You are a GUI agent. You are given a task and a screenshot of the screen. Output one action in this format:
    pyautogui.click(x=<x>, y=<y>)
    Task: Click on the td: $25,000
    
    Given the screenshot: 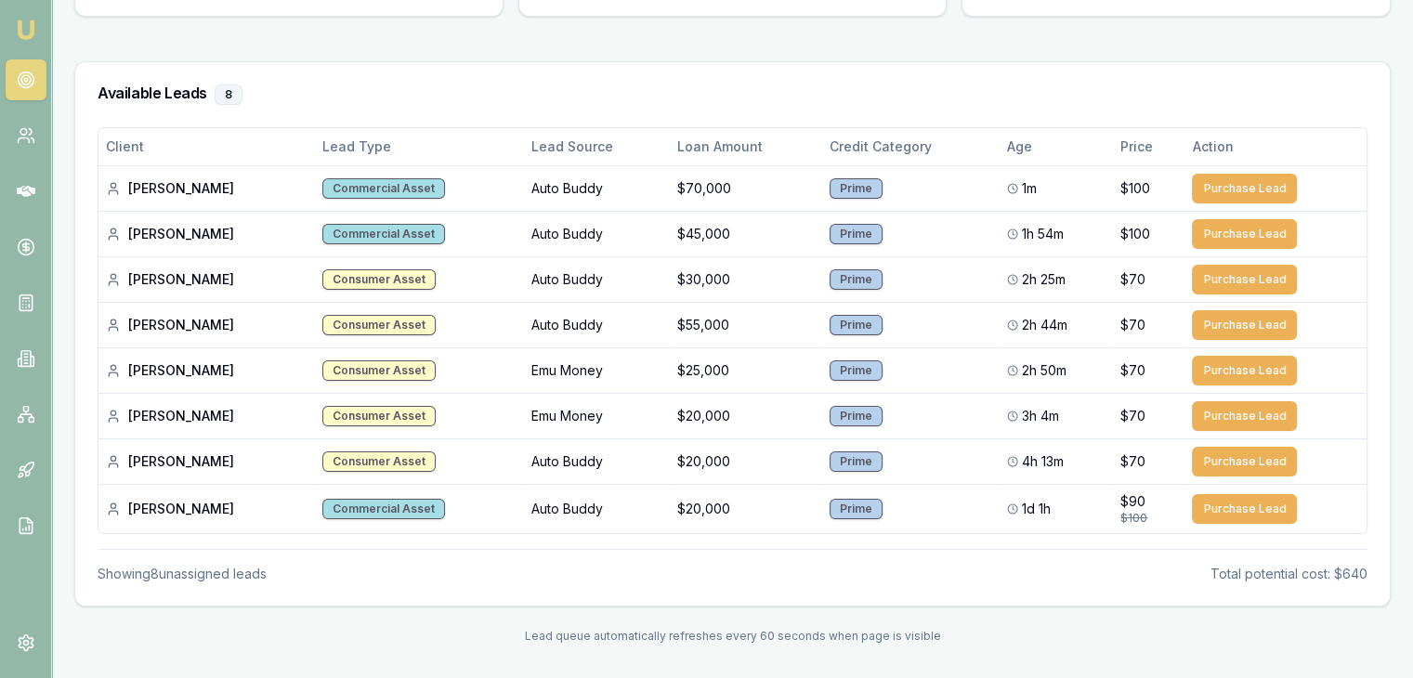 What is the action you would take?
    pyautogui.click(x=746, y=370)
    